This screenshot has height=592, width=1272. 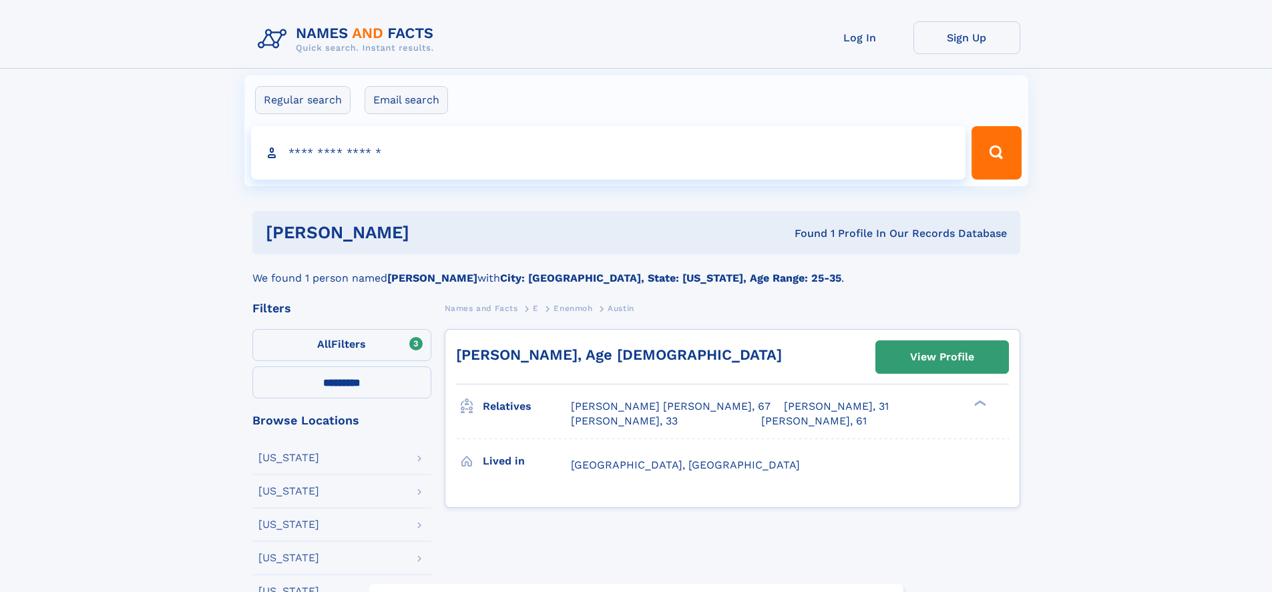 I want to click on button: Search Button, so click(x=996, y=153).